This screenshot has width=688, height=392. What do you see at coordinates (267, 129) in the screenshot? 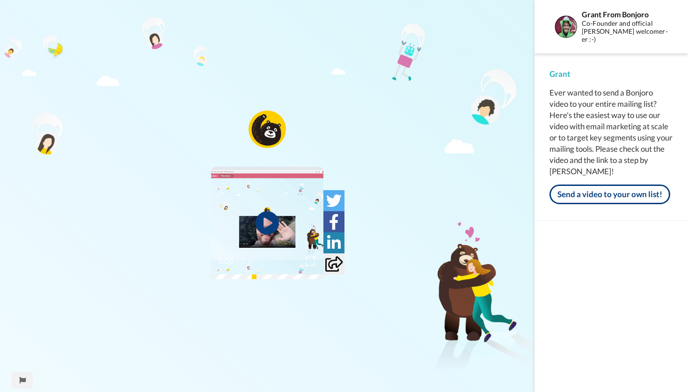
I see `img: 5012d5e0-a534-4677-a7f8-d8ebb6713a9b` at bounding box center [267, 129].